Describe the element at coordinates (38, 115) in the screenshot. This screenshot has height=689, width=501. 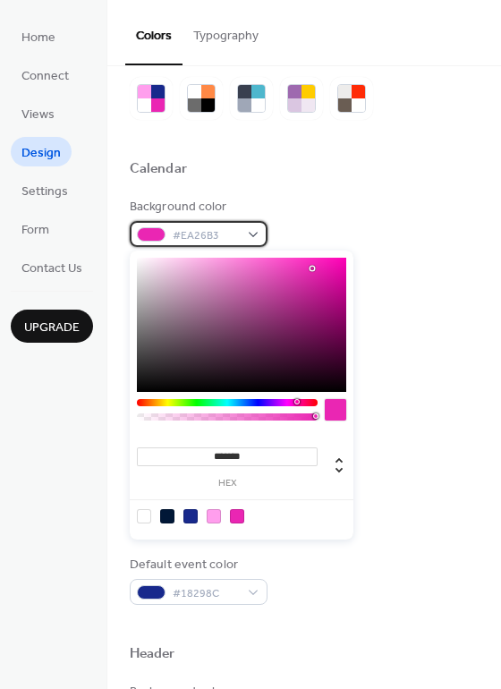
I see `span: Views` at that location.